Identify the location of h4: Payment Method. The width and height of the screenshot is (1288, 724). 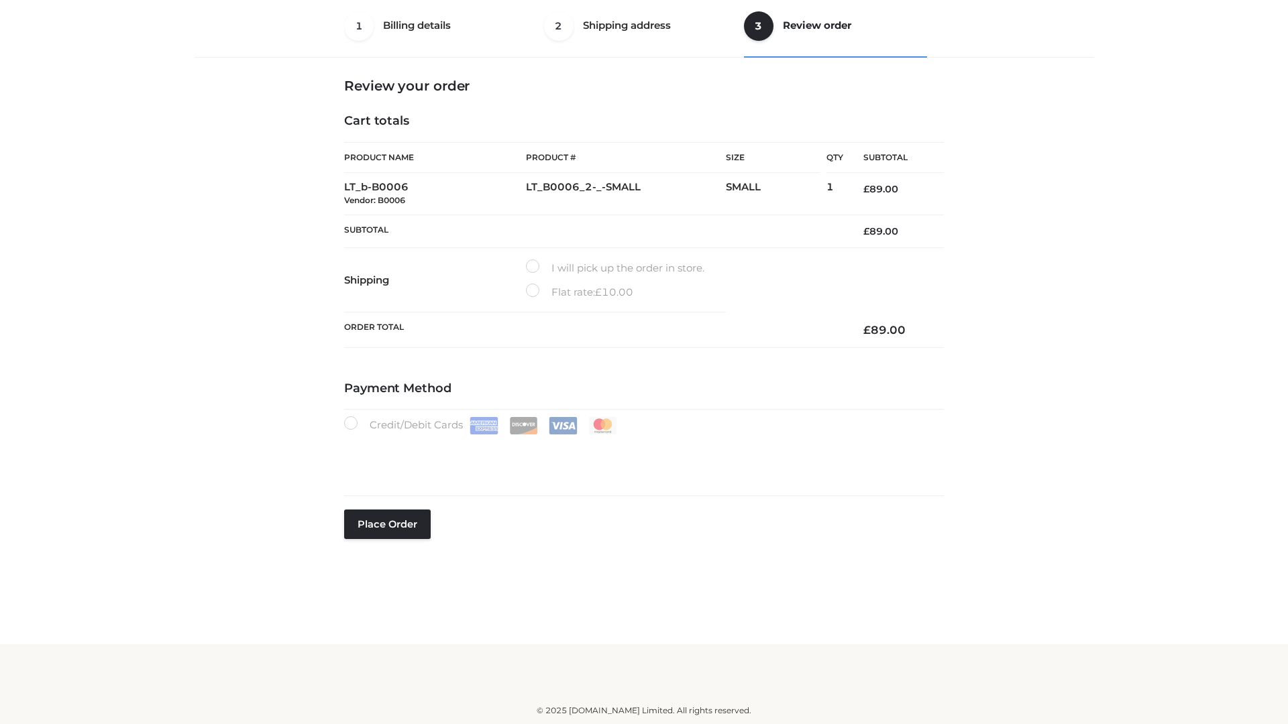
(644, 389).